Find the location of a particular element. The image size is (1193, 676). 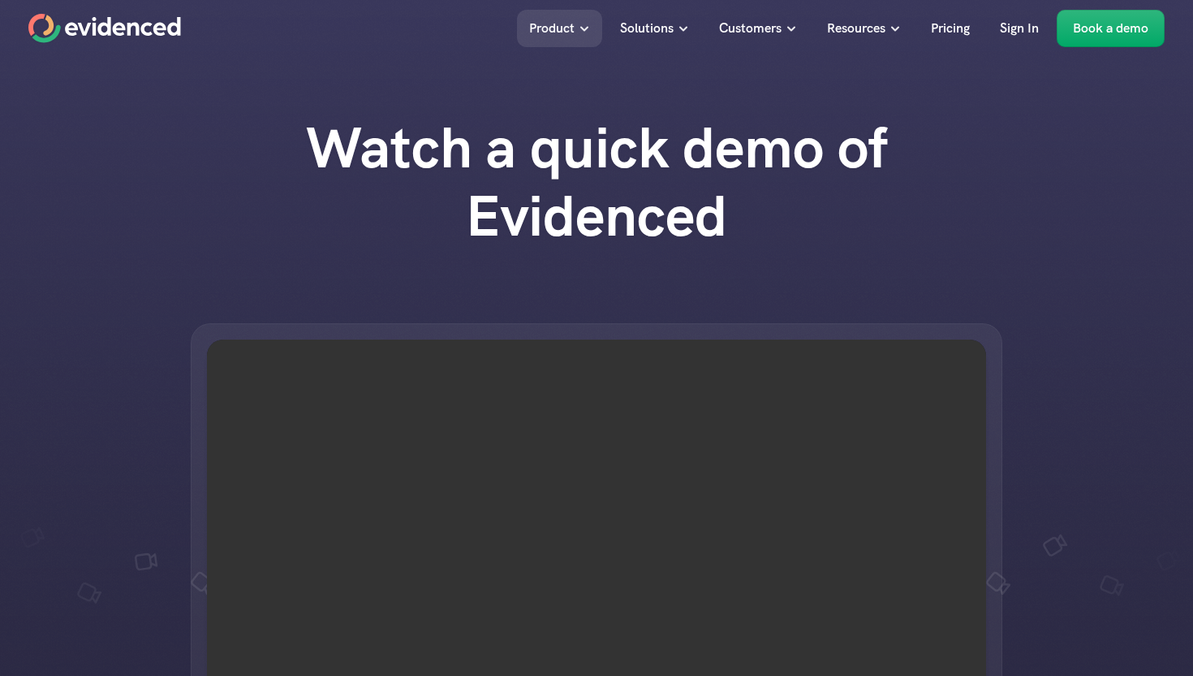

a: Pricing is located at coordinates (951, 28).